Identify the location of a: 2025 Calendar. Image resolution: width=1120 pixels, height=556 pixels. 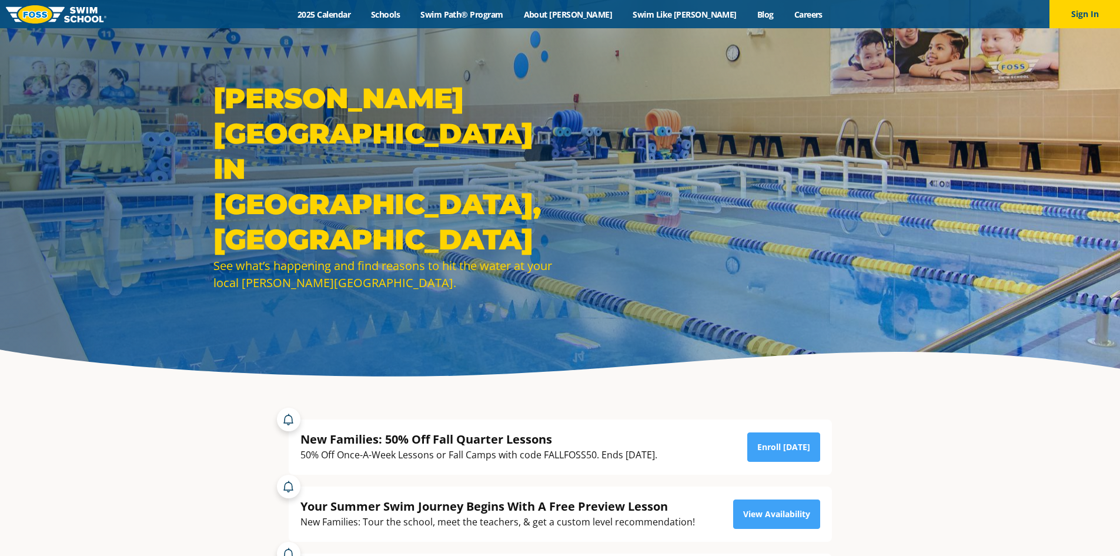
(324, 14).